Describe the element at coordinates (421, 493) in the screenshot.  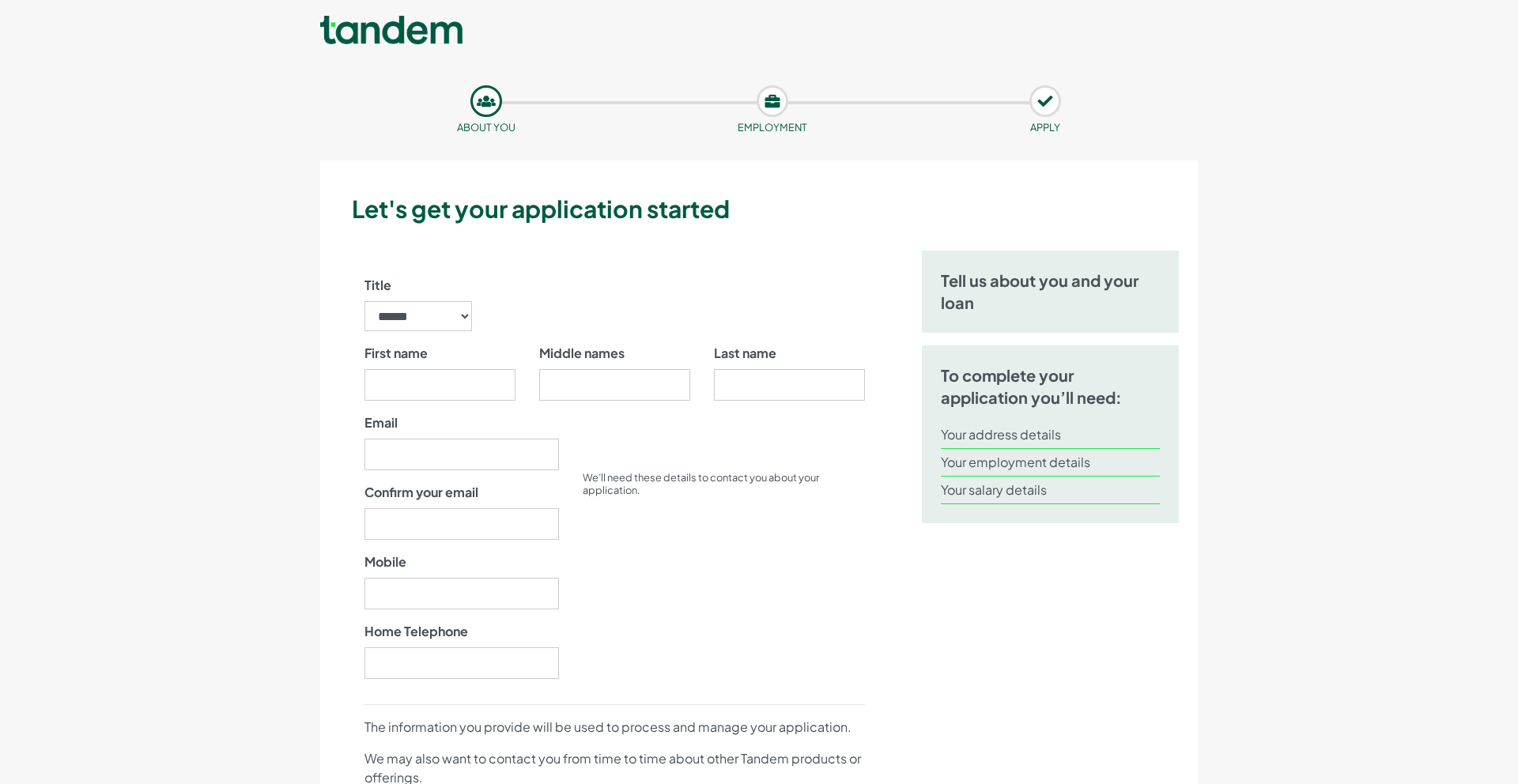
I see `label: Confirm your email` at that location.